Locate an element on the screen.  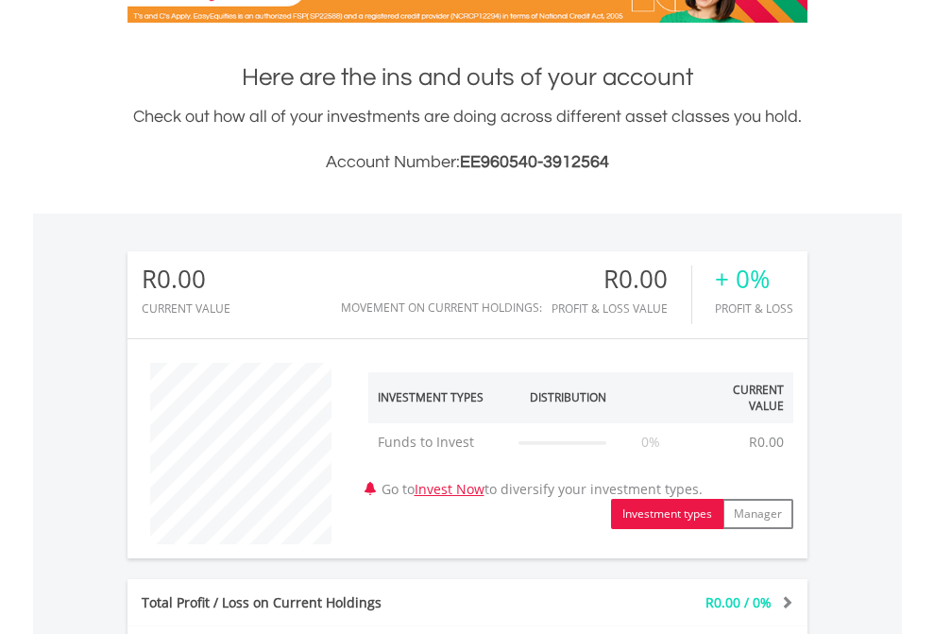
td: 0% is located at coordinates (651, 442).